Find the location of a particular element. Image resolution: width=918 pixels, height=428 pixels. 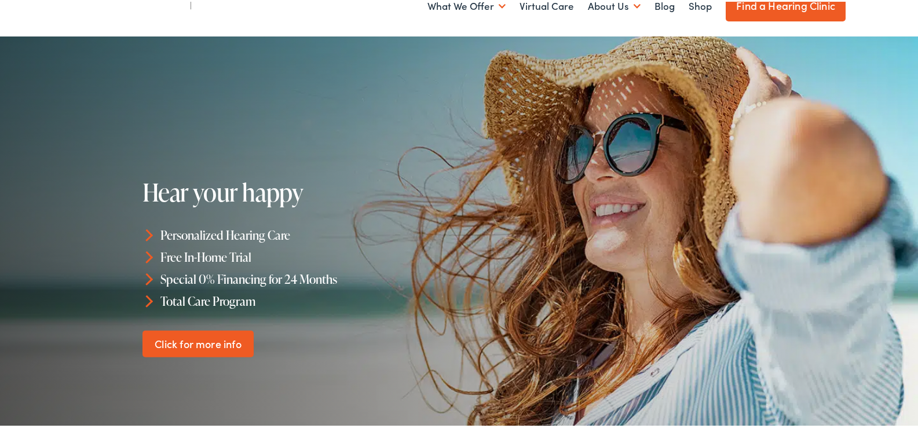

li: Total Care Program is located at coordinates (303, 299).